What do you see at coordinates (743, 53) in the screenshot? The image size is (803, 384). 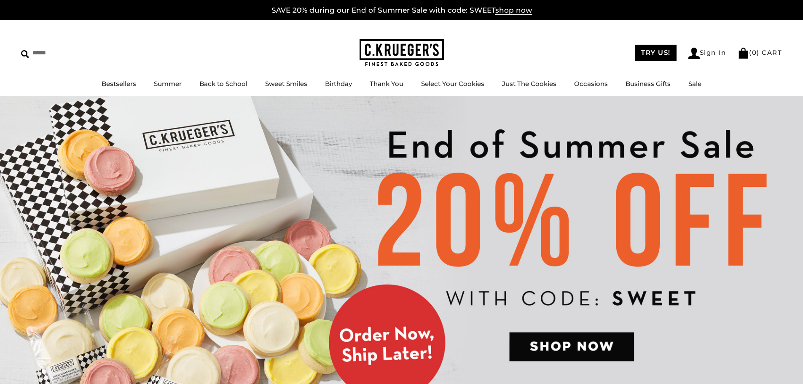 I see `img: Bag` at bounding box center [743, 53].